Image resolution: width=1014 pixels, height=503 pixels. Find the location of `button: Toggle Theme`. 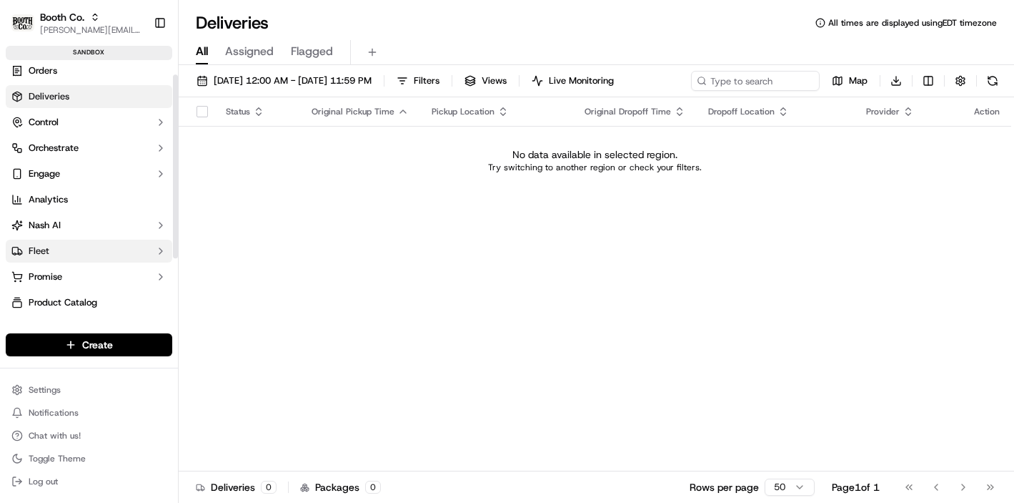

button: Toggle Theme is located at coordinates (89, 458).